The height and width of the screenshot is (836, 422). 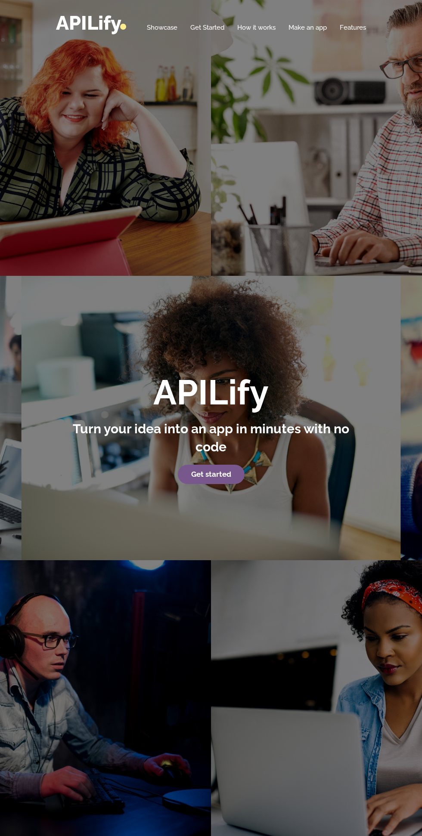 I want to click on a: Make an app, so click(x=307, y=28).